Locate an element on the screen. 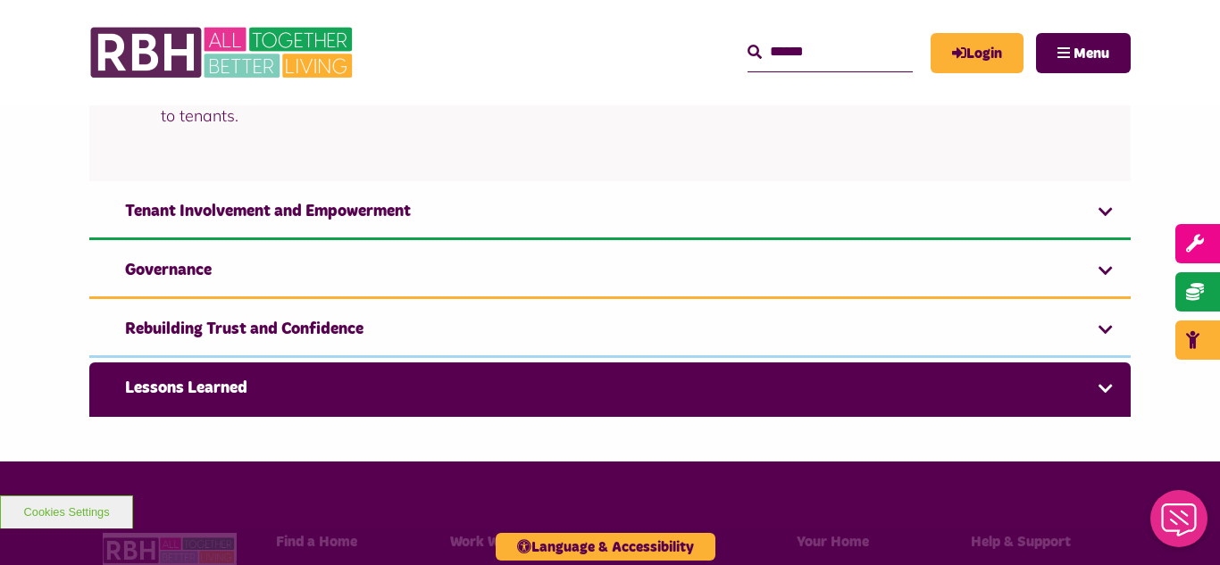 This screenshot has width=1220, height=565. img: RBH is located at coordinates (223, 53).